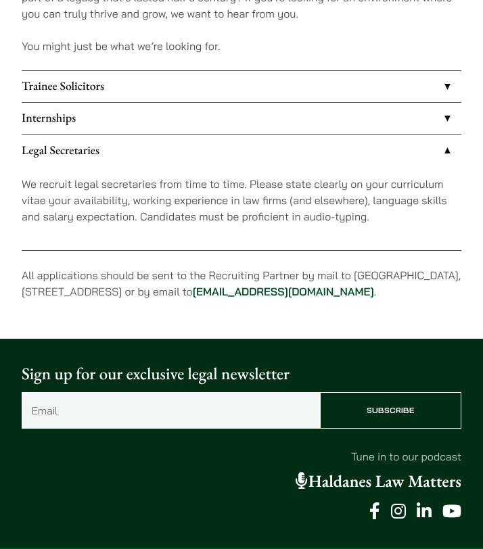 This screenshot has height=549, width=483. I want to click on p: Tune in to our podcast, so click(241, 456).